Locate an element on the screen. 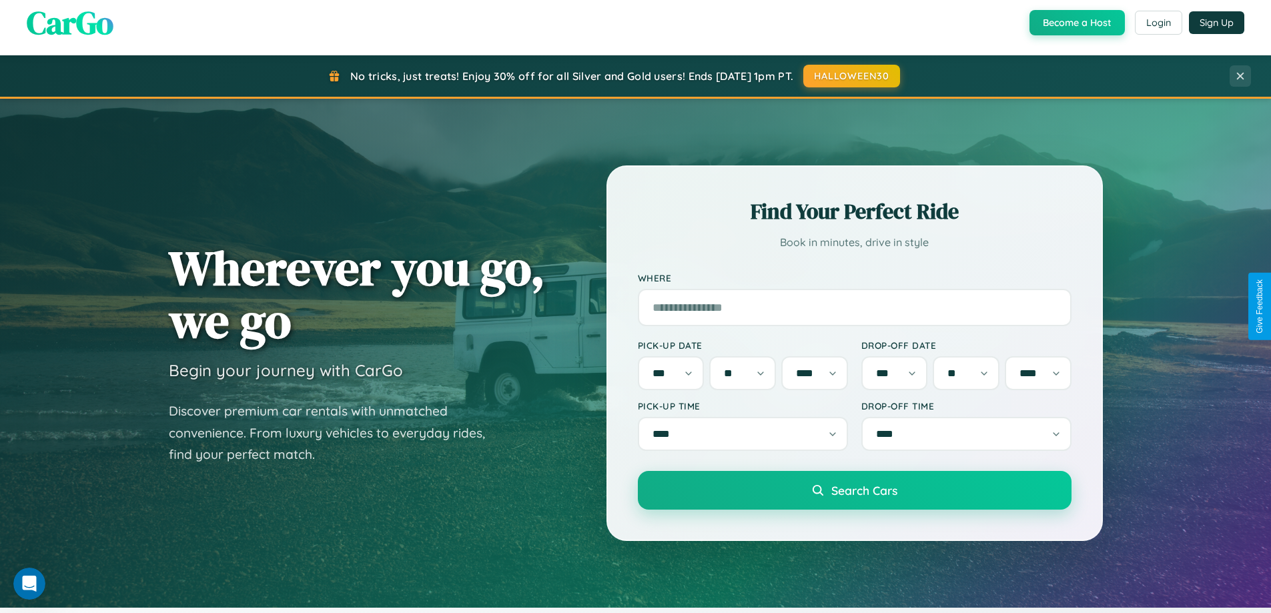 This screenshot has width=1271, height=613. div: Give Feedback is located at coordinates (1259, 306).